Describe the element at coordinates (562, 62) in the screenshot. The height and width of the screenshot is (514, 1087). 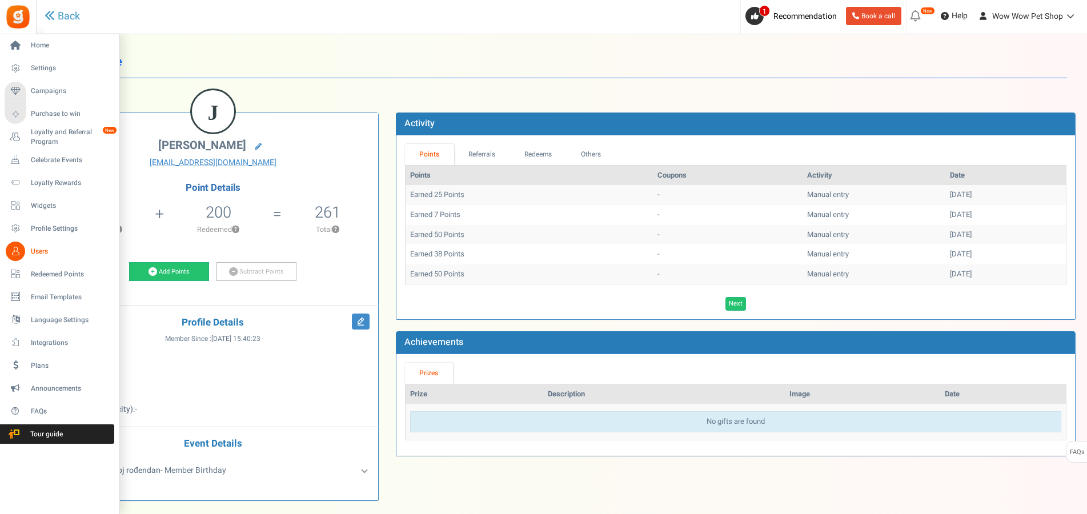
I see `h1: User Profile` at that location.